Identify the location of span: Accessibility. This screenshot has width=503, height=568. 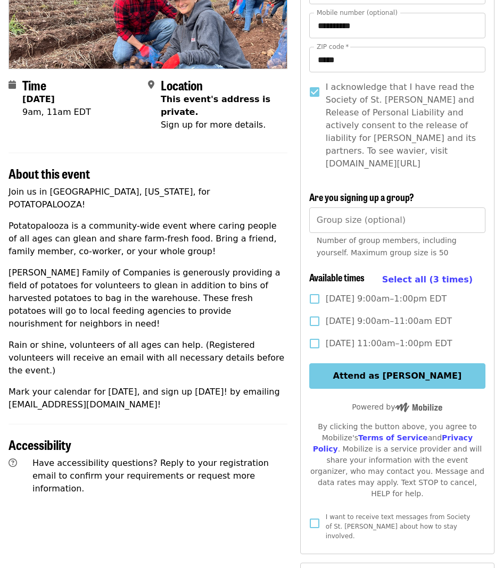
(40, 444).